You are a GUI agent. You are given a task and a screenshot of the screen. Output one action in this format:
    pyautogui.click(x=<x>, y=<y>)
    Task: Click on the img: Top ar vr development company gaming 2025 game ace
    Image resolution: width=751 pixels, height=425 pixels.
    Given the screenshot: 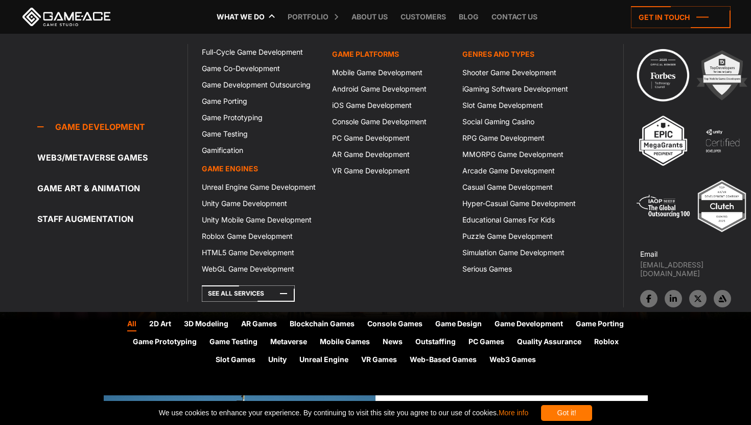 What is the action you would take?
    pyautogui.click(x=722, y=206)
    